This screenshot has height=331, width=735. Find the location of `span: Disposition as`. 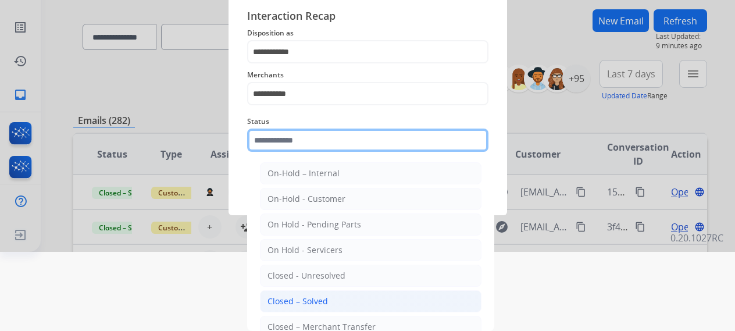

span: Disposition as is located at coordinates (368, 33).